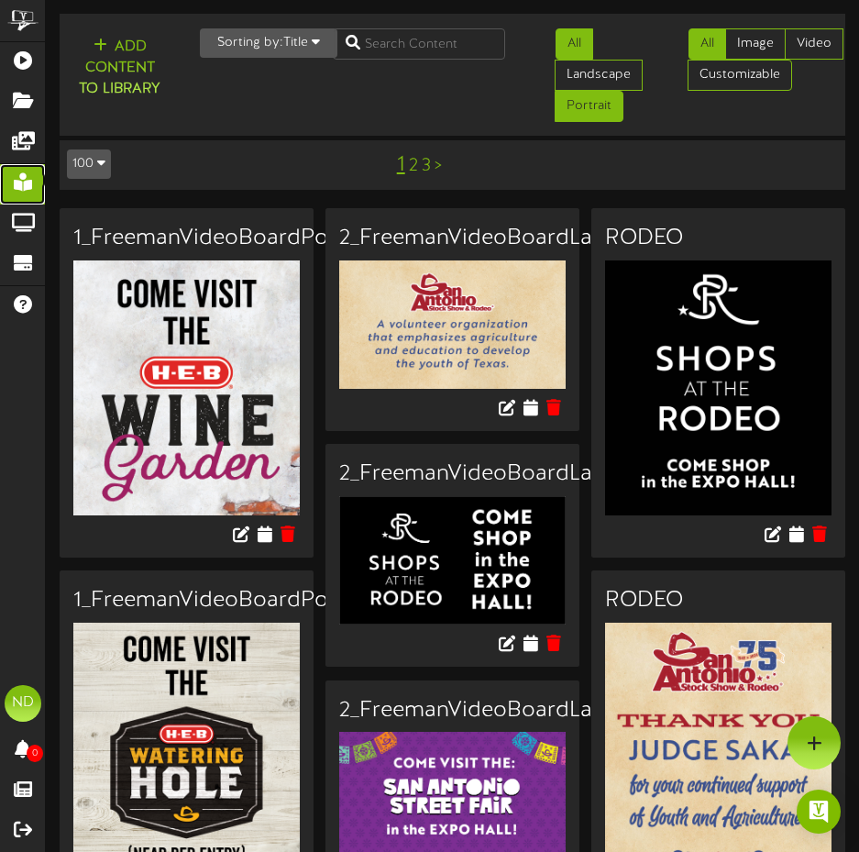 This screenshot has height=852, width=859. What do you see at coordinates (814, 44) in the screenshot?
I see `a: Video` at bounding box center [814, 44].